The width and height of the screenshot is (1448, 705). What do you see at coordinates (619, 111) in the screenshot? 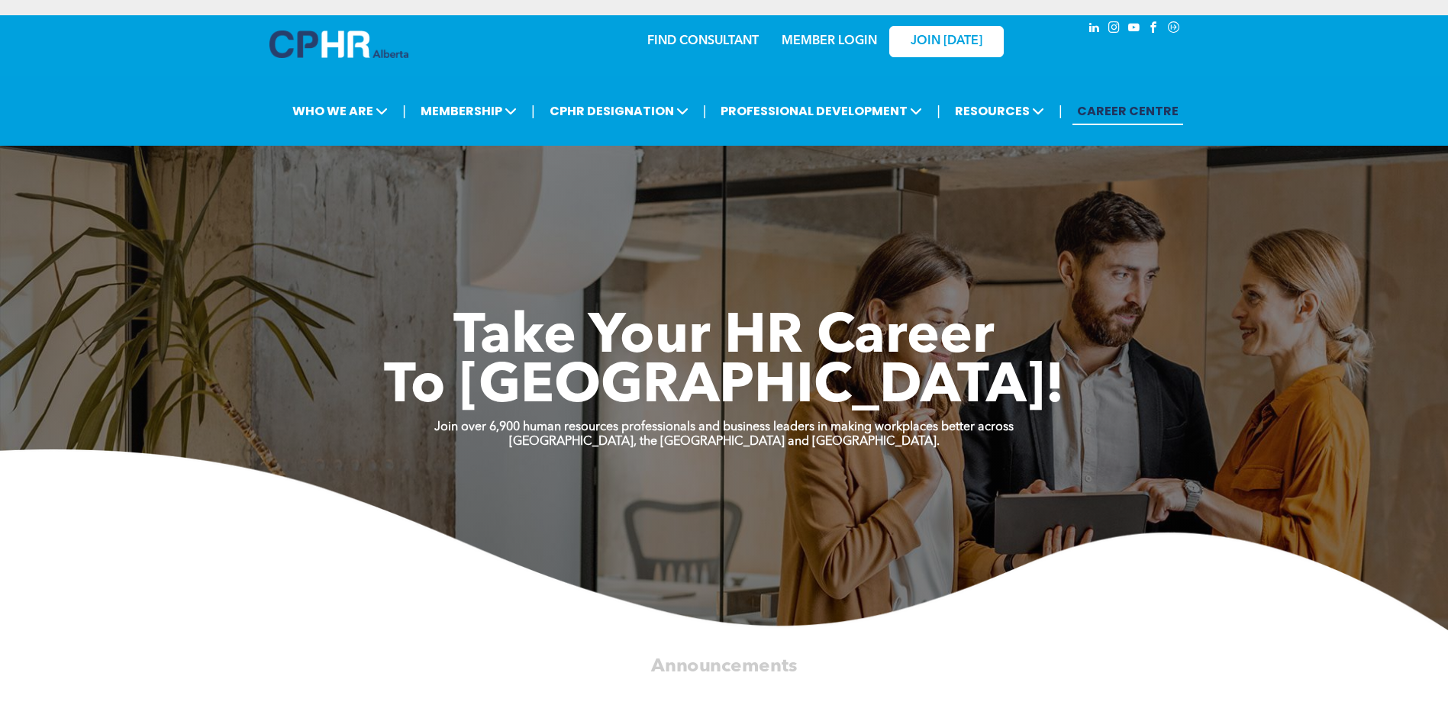
I see `span: CPHR DESIGNATION` at bounding box center [619, 111].